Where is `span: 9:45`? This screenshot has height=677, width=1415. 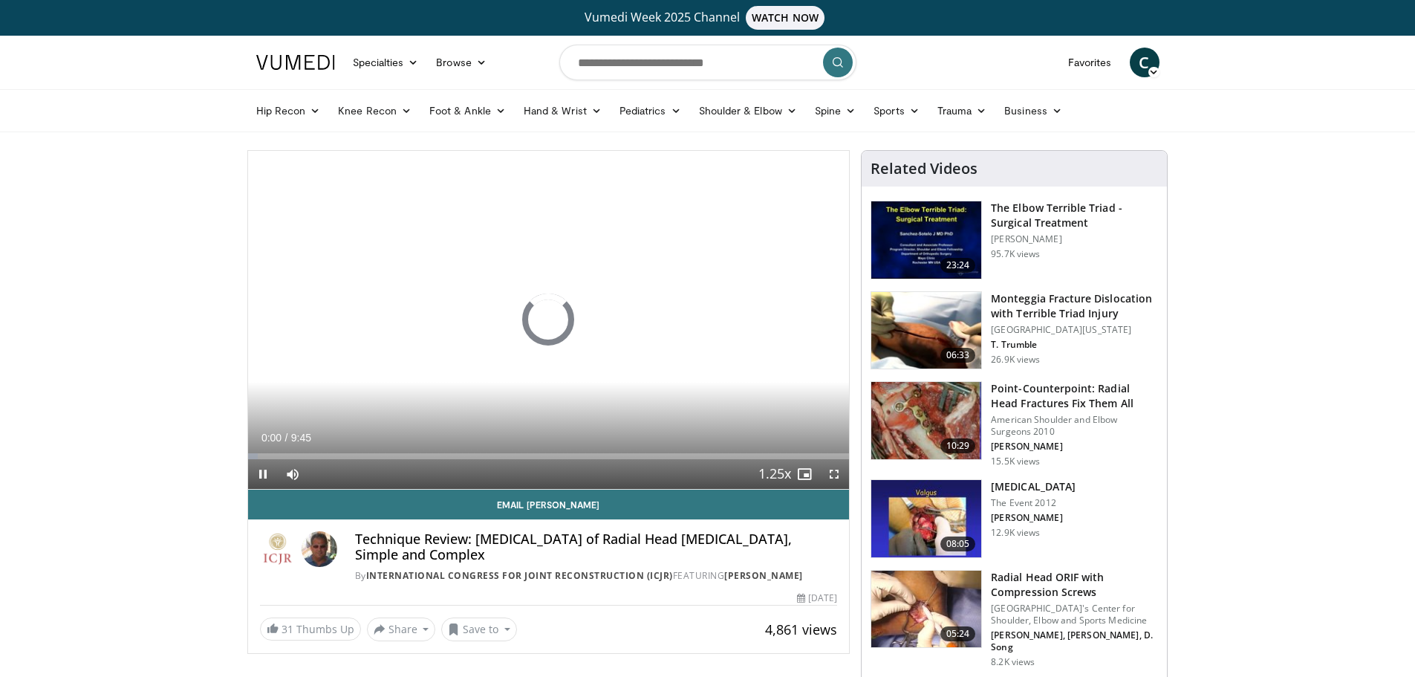
span: 9:45 is located at coordinates (301, 437).